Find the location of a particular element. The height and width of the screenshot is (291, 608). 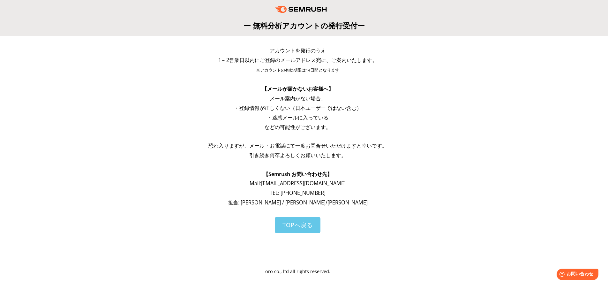

span: お問い合わせ is located at coordinates (29, 8).